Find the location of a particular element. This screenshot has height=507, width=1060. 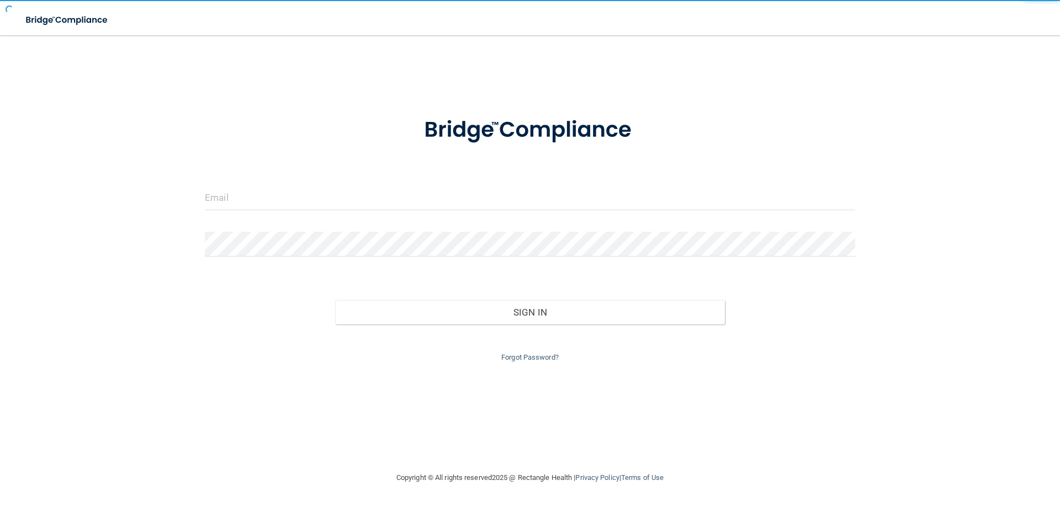

button: Sign In is located at coordinates (530, 312).